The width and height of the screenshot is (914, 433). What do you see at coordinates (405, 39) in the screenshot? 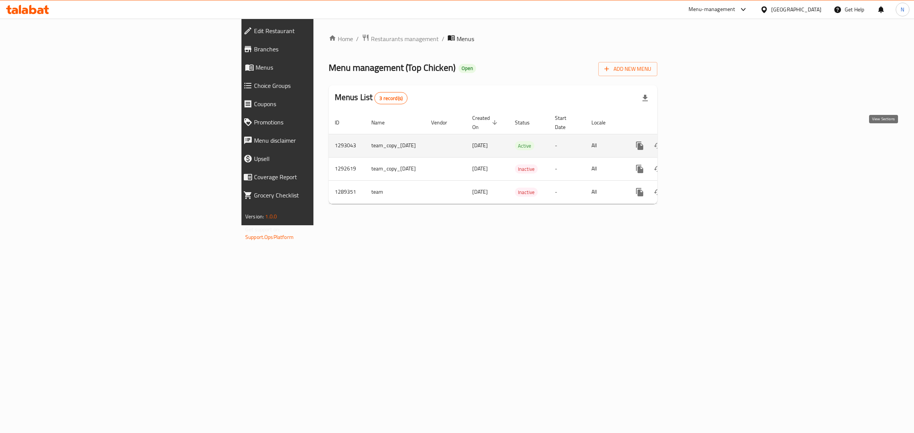
I see `span: Restaurants management` at bounding box center [405, 39].